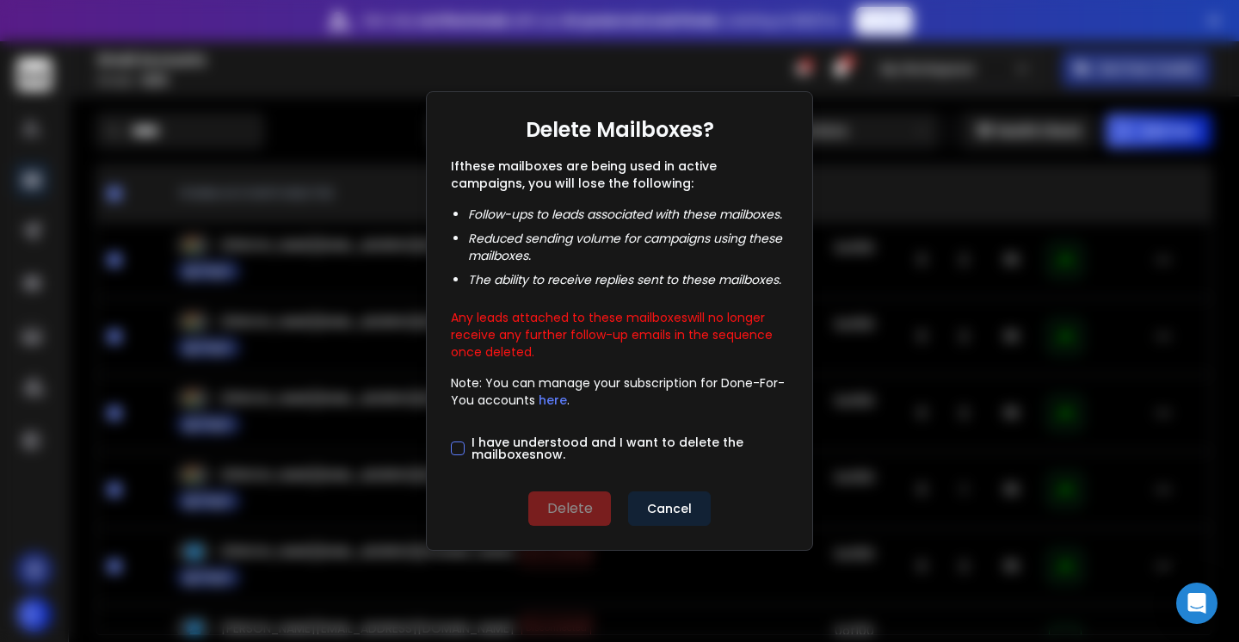 The image size is (1239, 642). What do you see at coordinates (1197, 603) in the screenshot?
I see `div: Open Intercom Messenger` at bounding box center [1197, 603].